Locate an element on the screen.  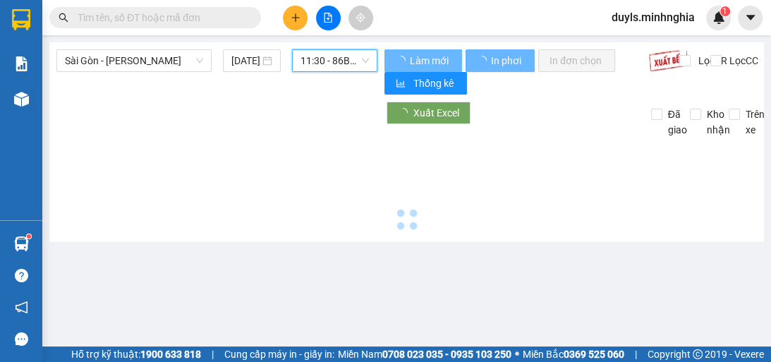
strong: 0369 525 060 is located at coordinates (594, 354).